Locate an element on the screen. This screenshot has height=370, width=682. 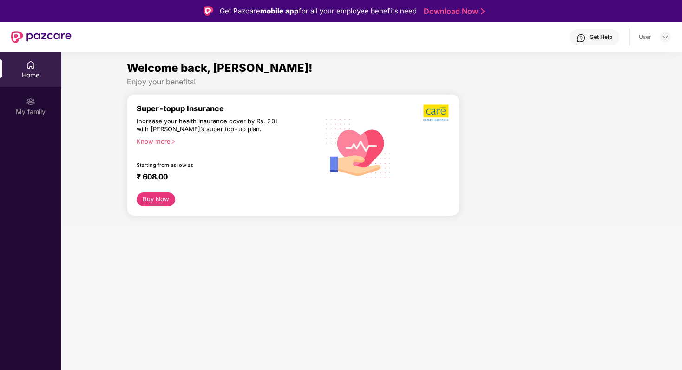
div: Get Pazcare for all your employee benefits need is located at coordinates (318, 11).